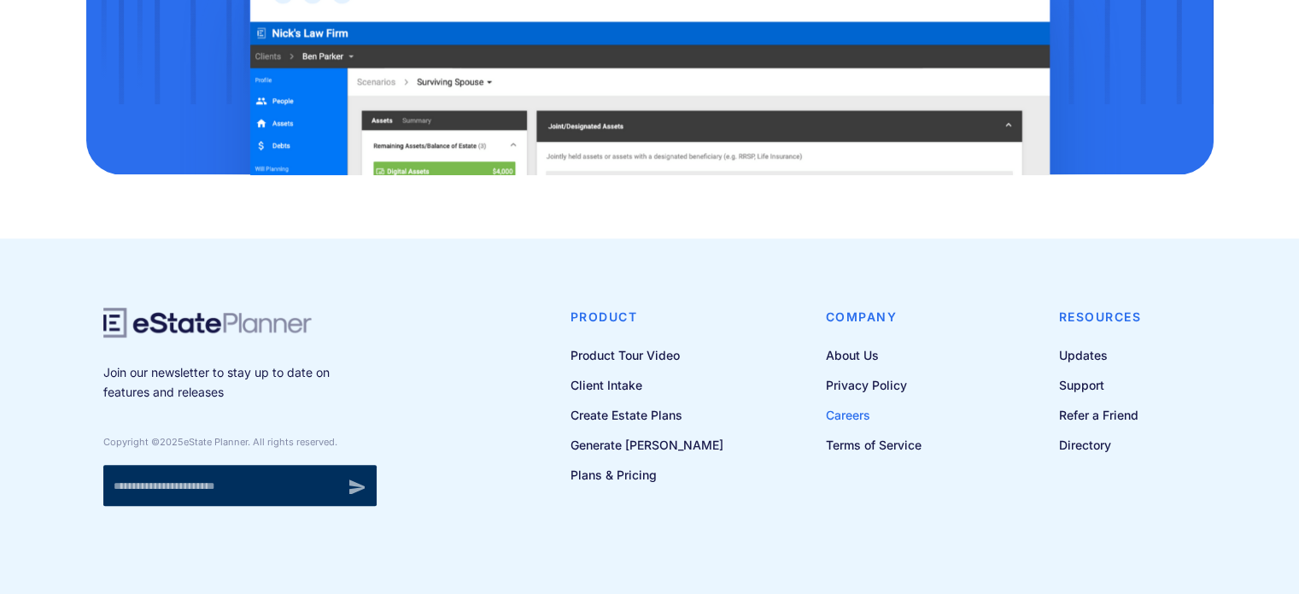 The width and height of the screenshot is (1299, 594). What do you see at coordinates (647, 354) in the screenshot?
I see `a: Product Tour Video` at bounding box center [647, 354].